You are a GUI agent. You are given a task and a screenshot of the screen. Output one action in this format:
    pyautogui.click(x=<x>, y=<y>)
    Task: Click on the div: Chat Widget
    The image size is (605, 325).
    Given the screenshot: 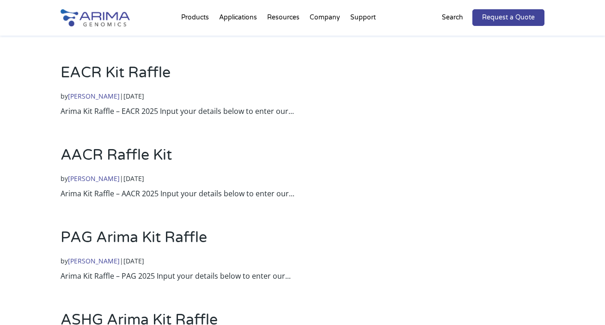 What is the action you would take?
    pyautogui.click(x=582, y=302)
    